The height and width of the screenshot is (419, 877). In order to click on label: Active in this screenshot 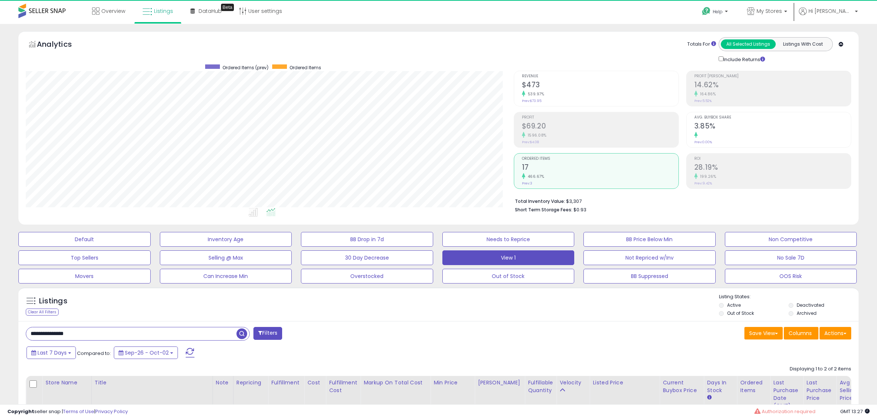, I will do `click(734, 305)`.